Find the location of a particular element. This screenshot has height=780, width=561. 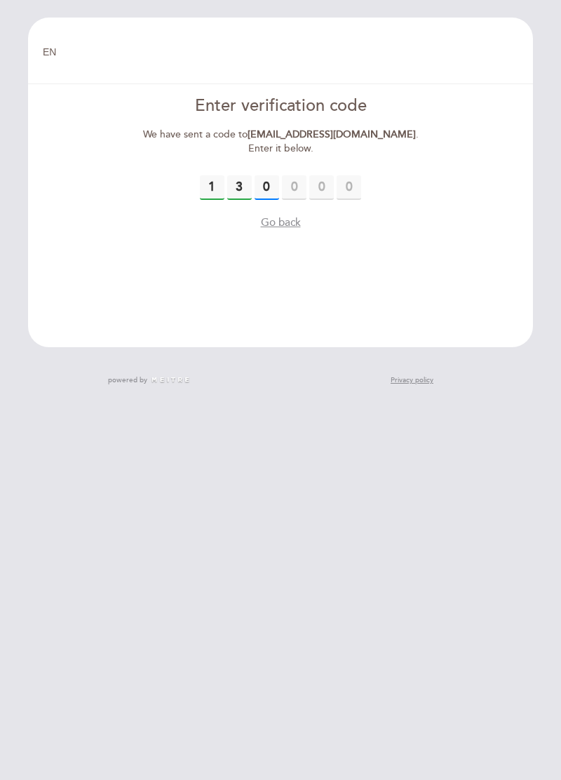

a: powered by is located at coordinates (149, 380).